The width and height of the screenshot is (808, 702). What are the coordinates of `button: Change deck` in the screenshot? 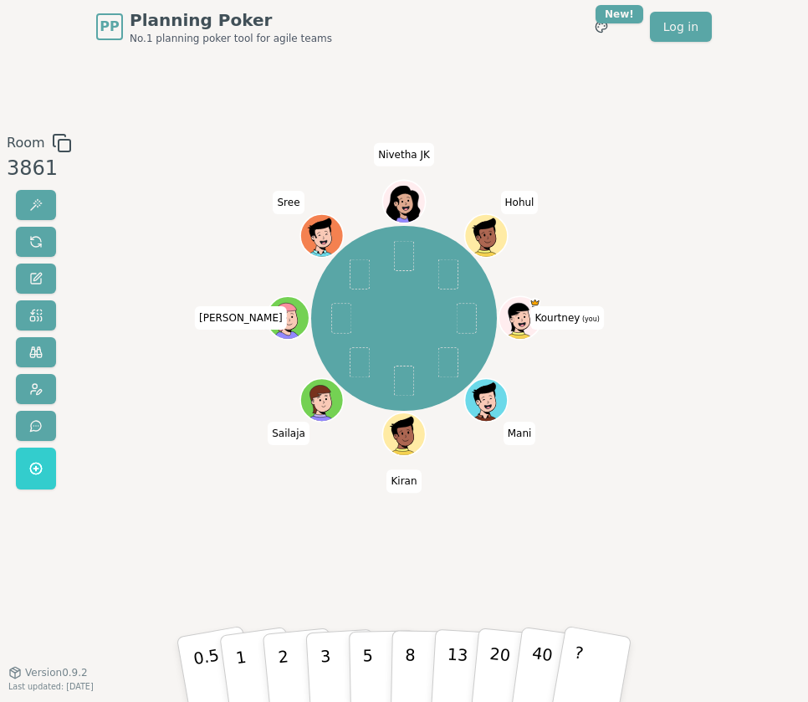 It's located at (36, 315).